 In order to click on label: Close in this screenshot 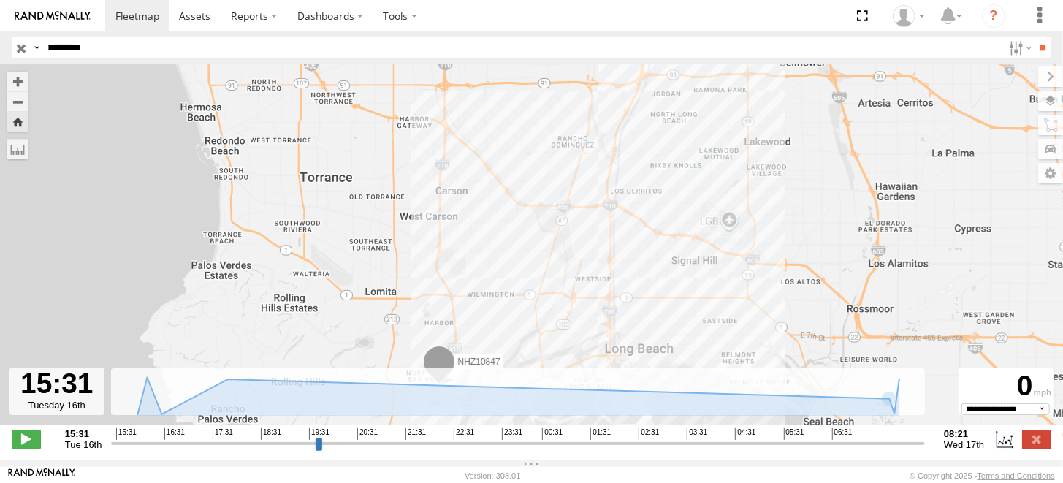, I will do `click(1037, 439)`.